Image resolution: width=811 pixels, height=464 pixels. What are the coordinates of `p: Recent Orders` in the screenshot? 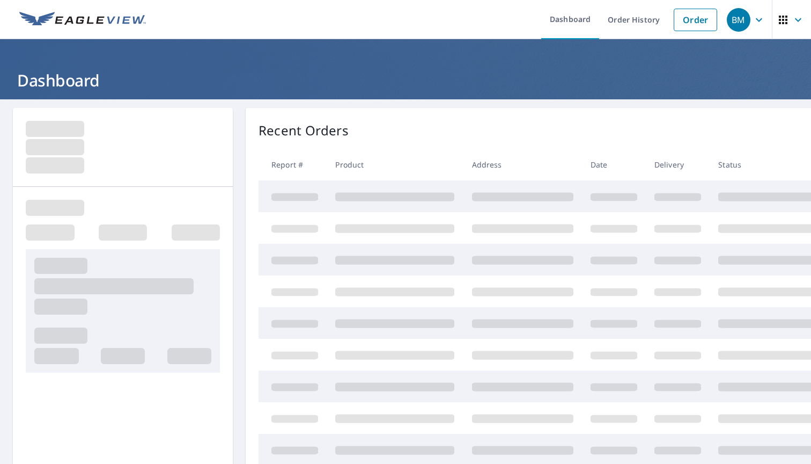 It's located at (304, 130).